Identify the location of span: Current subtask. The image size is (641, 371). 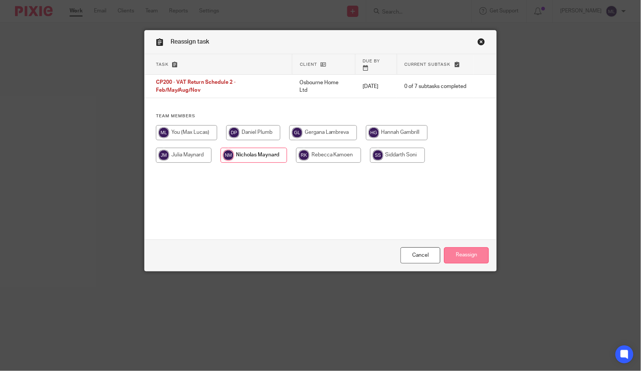
(428, 64).